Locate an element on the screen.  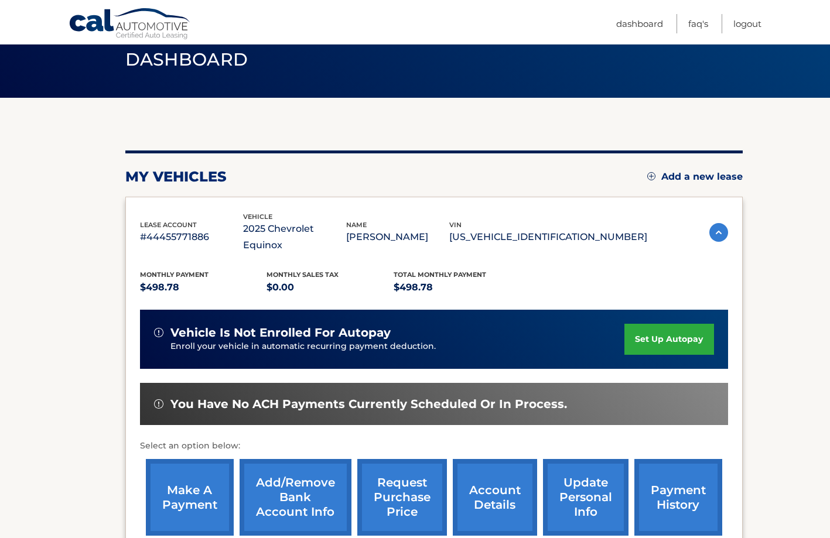
span: Total Monthly Payment is located at coordinates (440, 275).